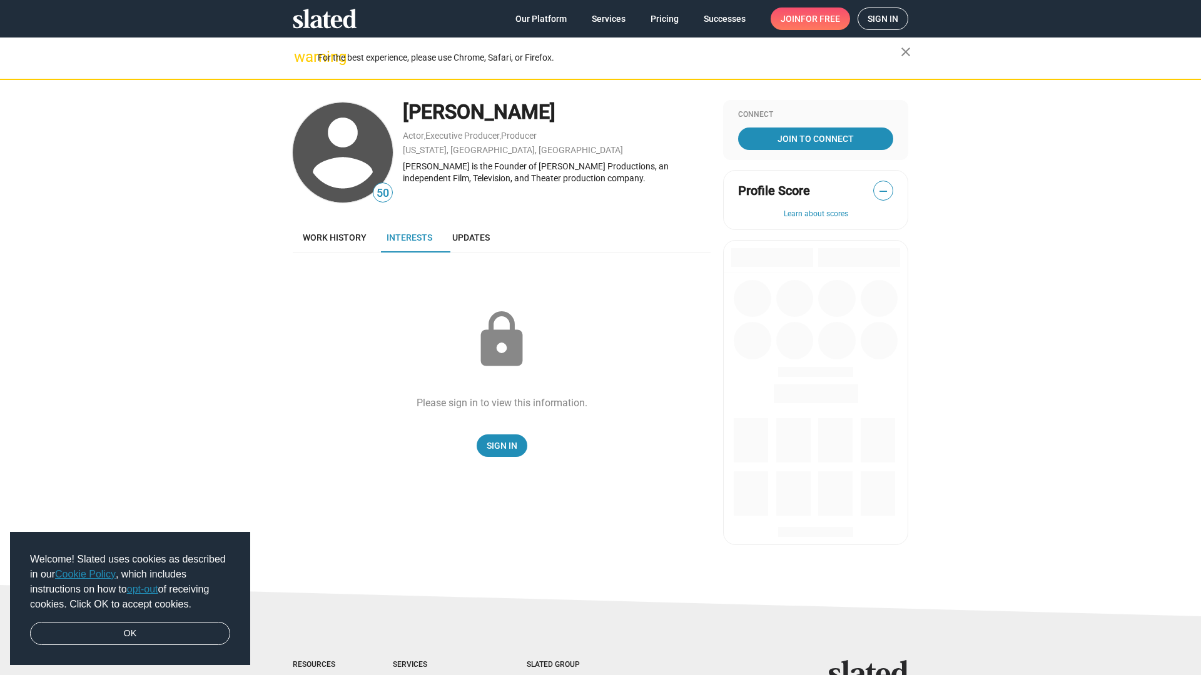 Image resolution: width=1201 pixels, height=675 pixels. Describe the element at coordinates (502, 340) in the screenshot. I see `mat-icon: lock` at that location.